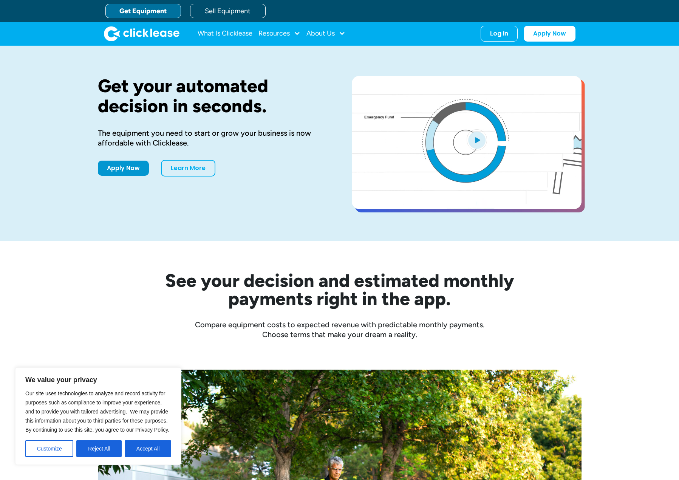  Describe the element at coordinates (98, 416) in the screenshot. I see `div: We value your privacy` at that location.